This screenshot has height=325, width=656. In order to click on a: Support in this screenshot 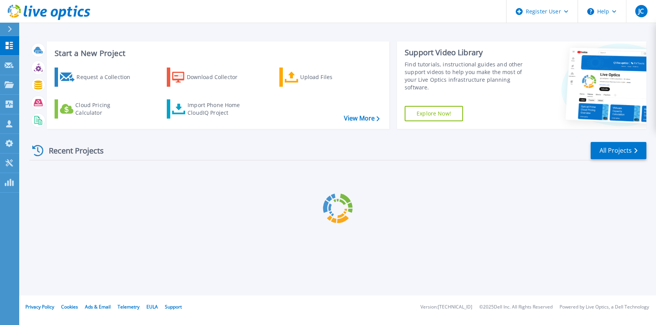, I will do `click(173, 307)`.